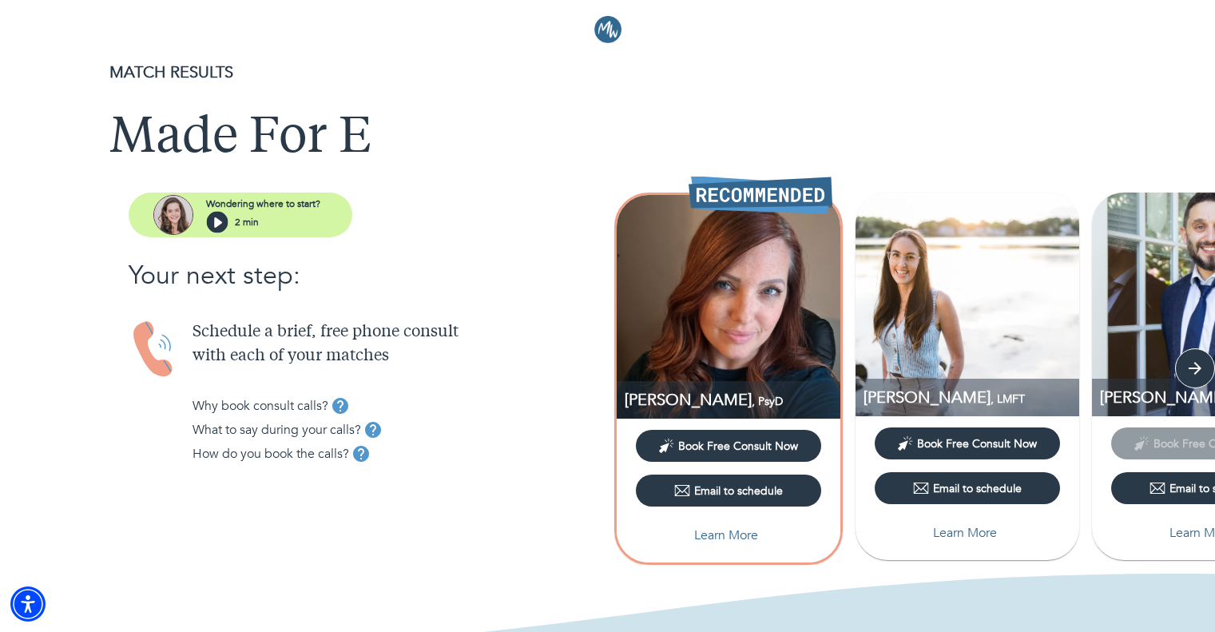 This screenshot has width=1215, height=632. I want to click on h1: Made For E, so click(608, 139).